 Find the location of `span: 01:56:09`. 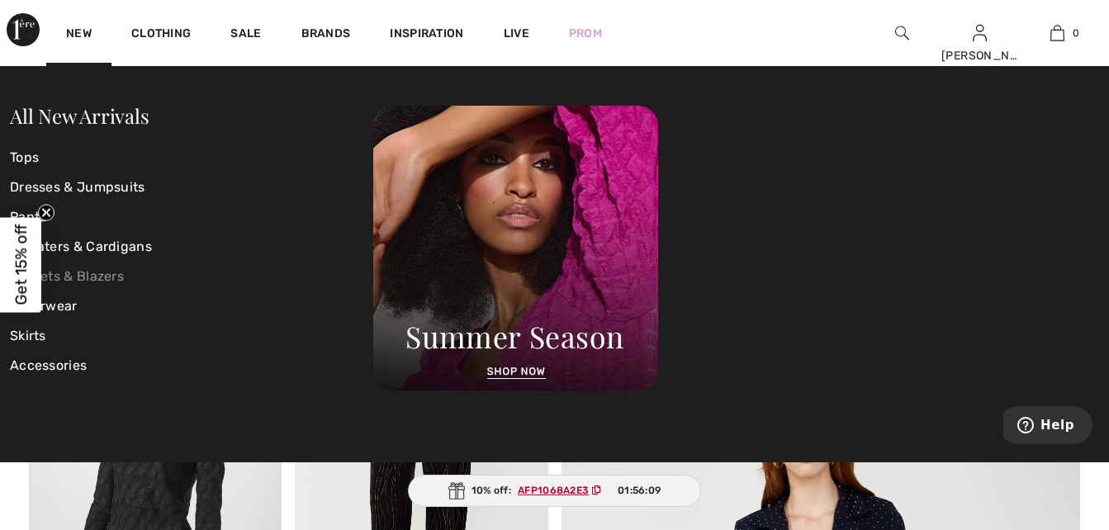

span: 01:56:09 is located at coordinates (639, 490).